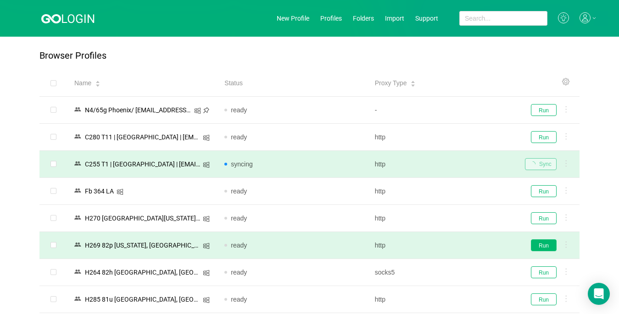 This screenshot has width=619, height=314. Describe the element at coordinates (293, 18) in the screenshot. I see `a: New Profile` at that location.